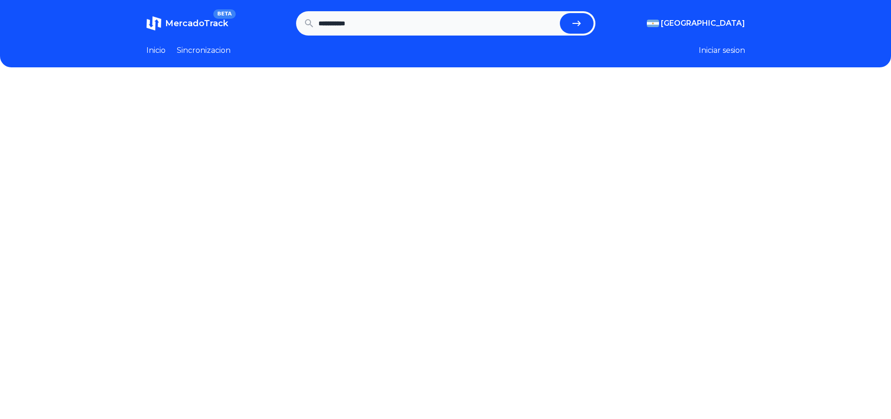 Image resolution: width=891 pixels, height=419 pixels. What do you see at coordinates (721, 50) in the screenshot?
I see `button: Iniciar sesion` at bounding box center [721, 50].